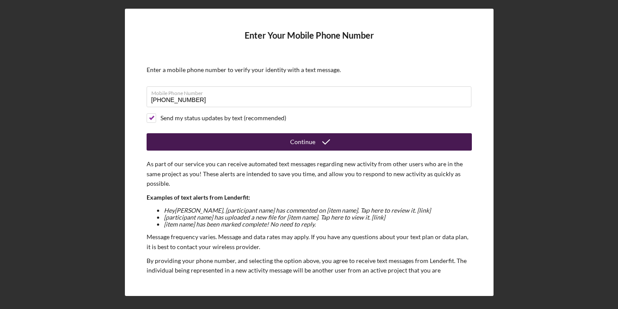 The width and height of the screenshot is (618, 309). I want to click on div: Enter a mobile phone number to verify your identity with a text message., so click(309, 70).